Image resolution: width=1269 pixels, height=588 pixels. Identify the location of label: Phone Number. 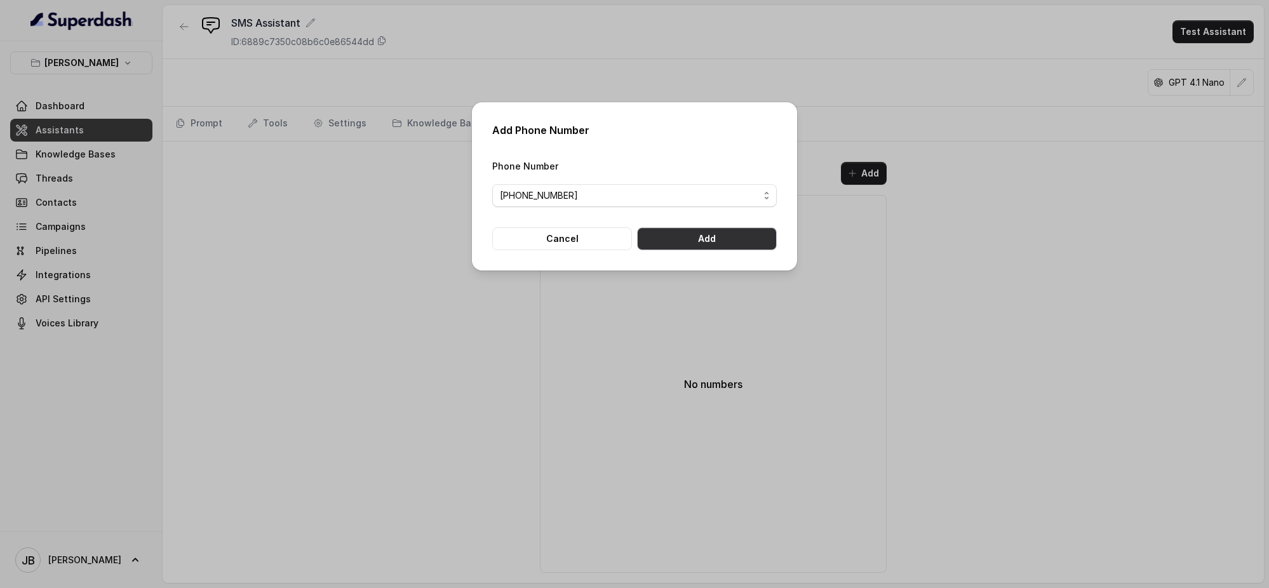
(525, 166).